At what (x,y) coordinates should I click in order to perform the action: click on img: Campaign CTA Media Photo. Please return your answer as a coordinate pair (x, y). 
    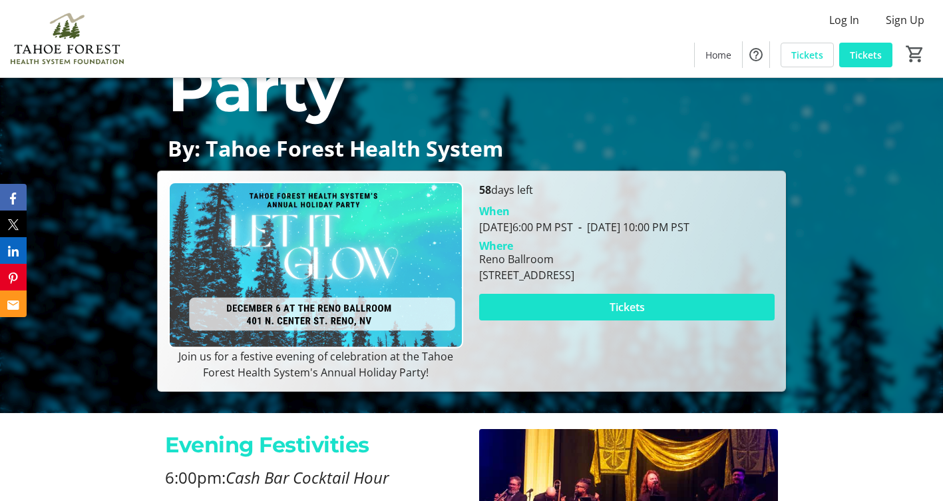
    Looking at the image, I should click on (316, 264).